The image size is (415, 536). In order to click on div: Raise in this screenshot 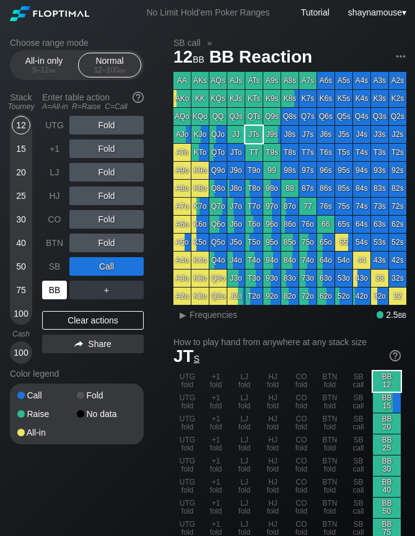, I will do `click(47, 414)`.